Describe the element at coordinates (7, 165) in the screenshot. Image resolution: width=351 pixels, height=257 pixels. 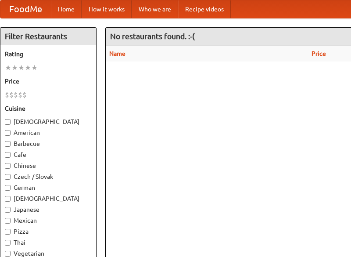
I see `input: Chinese` at that location.